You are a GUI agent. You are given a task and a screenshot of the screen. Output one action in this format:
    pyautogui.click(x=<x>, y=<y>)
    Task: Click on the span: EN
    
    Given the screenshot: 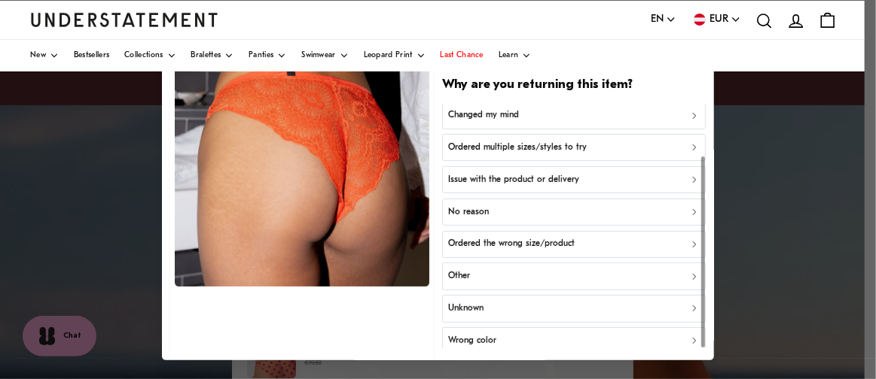 What is the action you would take?
    pyautogui.click(x=657, y=20)
    